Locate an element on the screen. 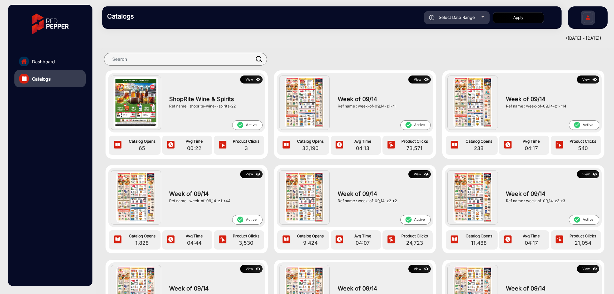  img: Sign%20Up.svg is located at coordinates (588, 19).